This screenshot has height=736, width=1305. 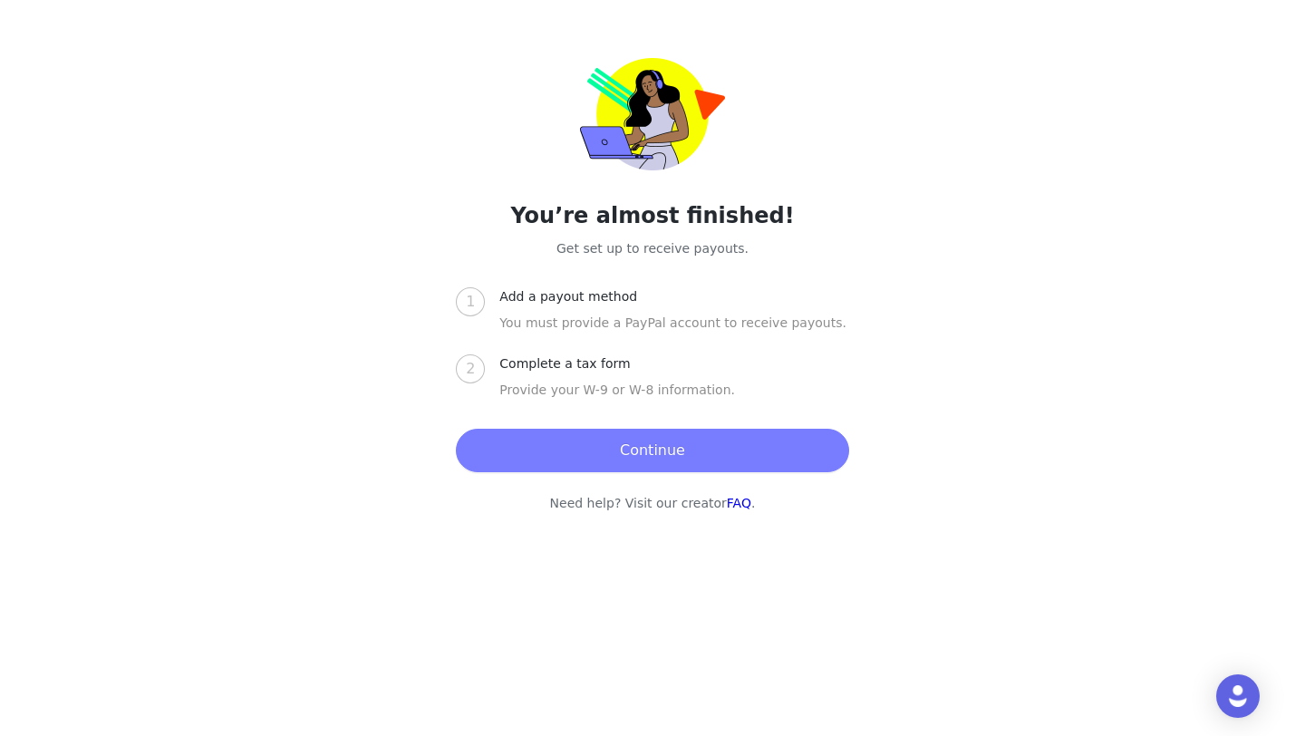 What do you see at coordinates (576, 296) in the screenshot?
I see `div: Add a payout method` at bounding box center [576, 296].